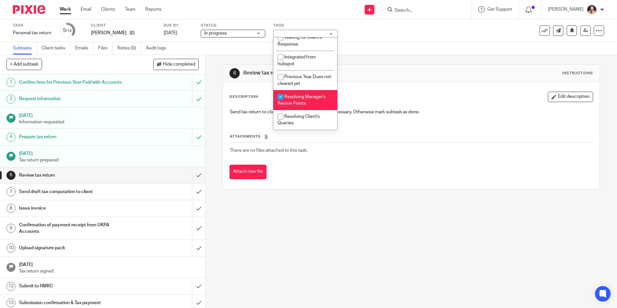 The image size is (617, 308). Describe the element at coordinates (300, 41) in the screenshot. I see `span: Waiting for Client's Response.` at that location.